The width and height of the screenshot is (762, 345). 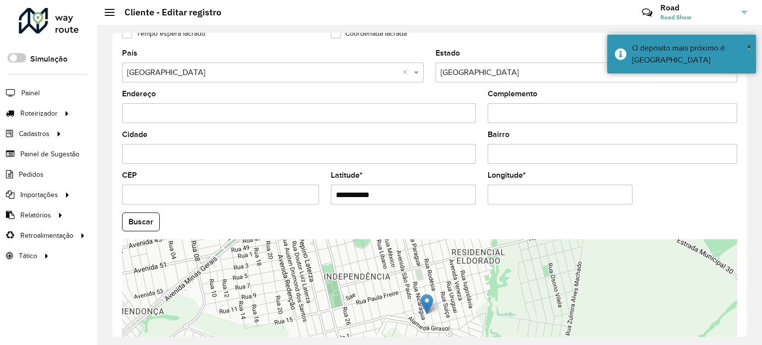 What do you see at coordinates (369, 33) in the screenshot?
I see `label: Coordenada lacrada` at bounding box center [369, 33].